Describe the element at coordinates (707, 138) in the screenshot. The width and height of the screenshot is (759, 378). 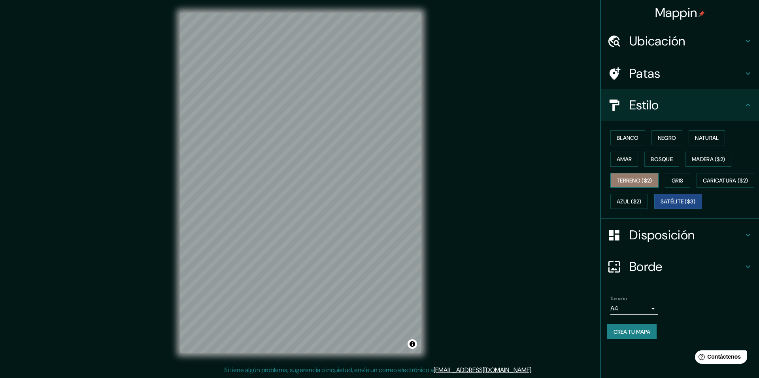
I see `font: Natural` at that location.